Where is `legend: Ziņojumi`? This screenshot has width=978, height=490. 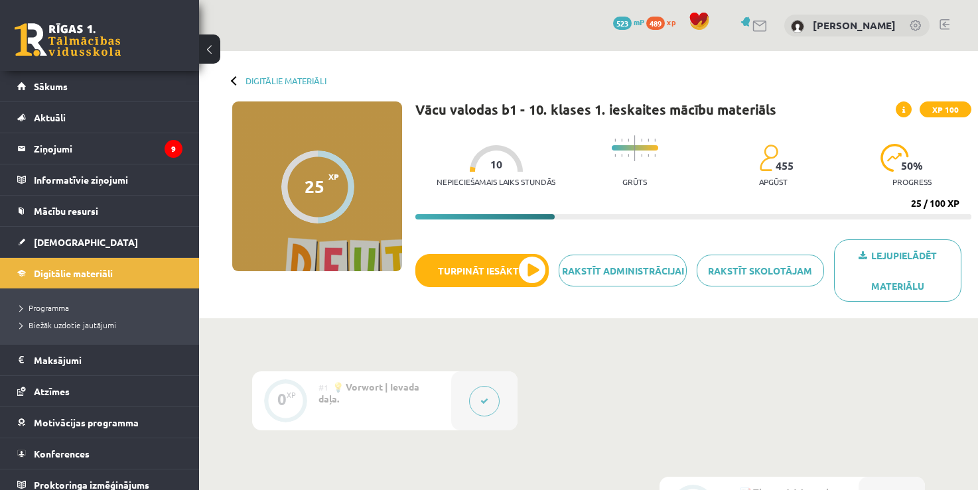
legend: Ziņojumi is located at coordinates (108, 149).